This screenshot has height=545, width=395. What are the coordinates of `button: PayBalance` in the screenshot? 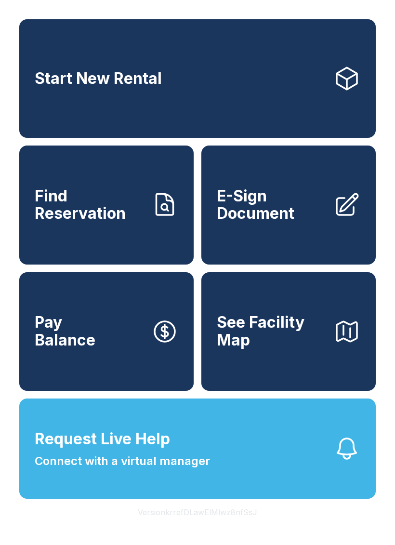 It's located at (107, 332).